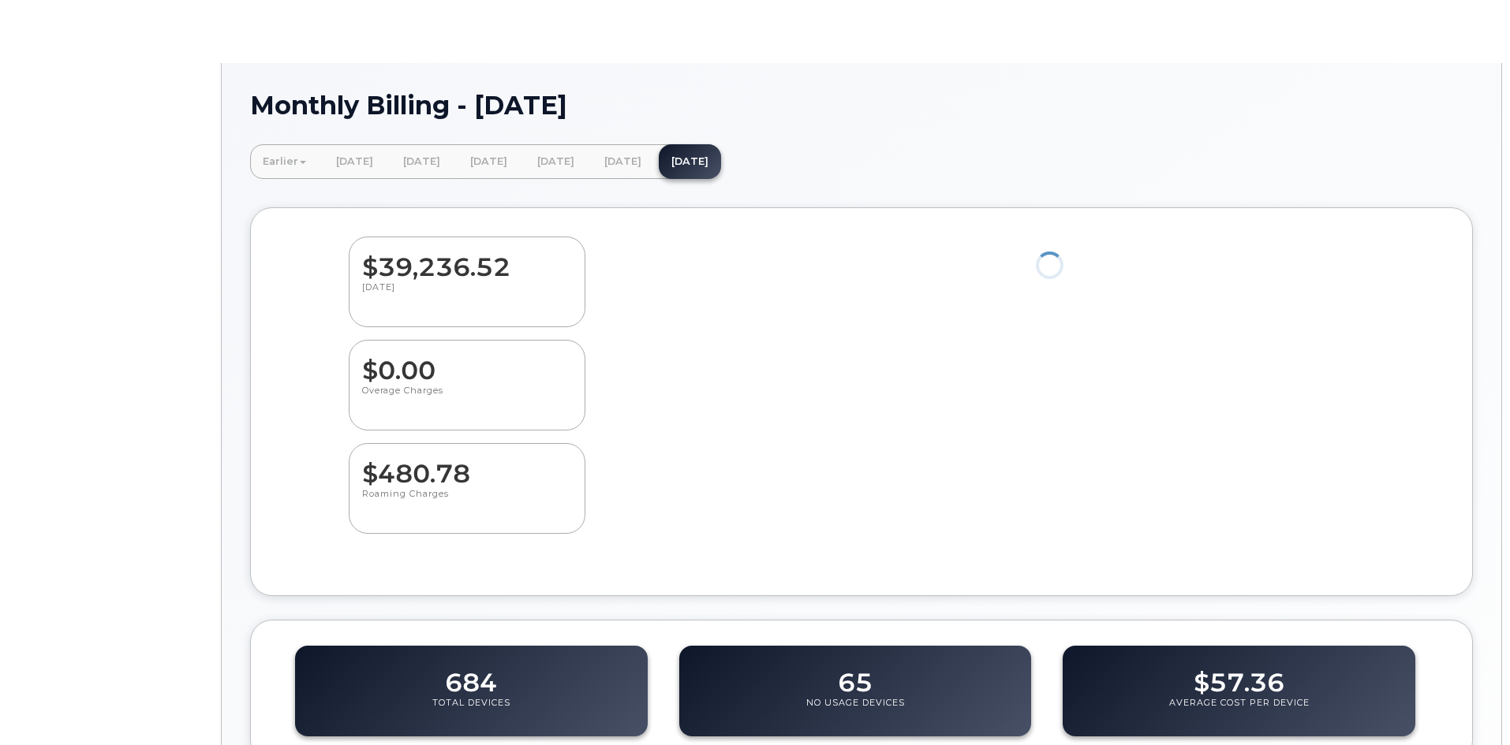 The width and height of the screenshot is (1510, 745). Describe the element at coordinates (1239, 711) in the screenshot. I see `p: Average Cost Per Device` at that location.